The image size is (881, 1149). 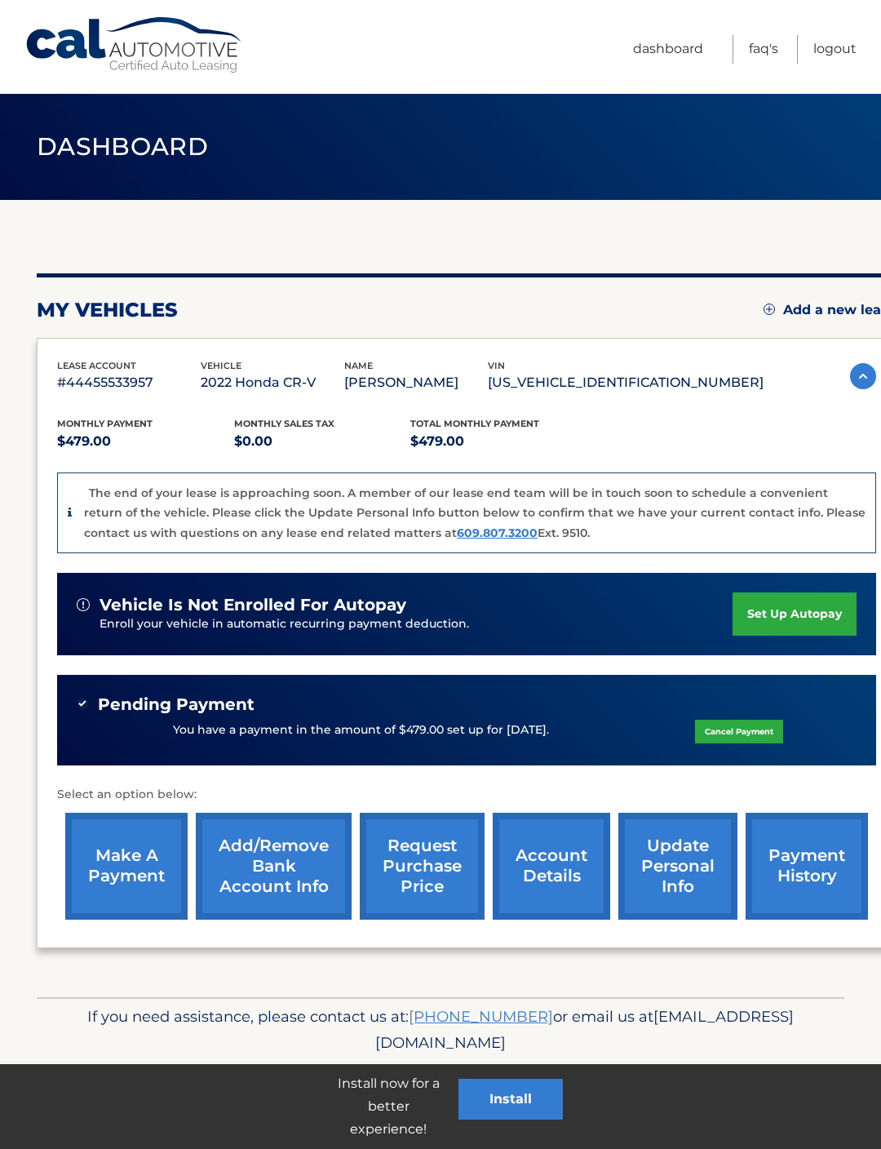 I want to click on span: Total Monthly Payment, so click(x=475, y=424).